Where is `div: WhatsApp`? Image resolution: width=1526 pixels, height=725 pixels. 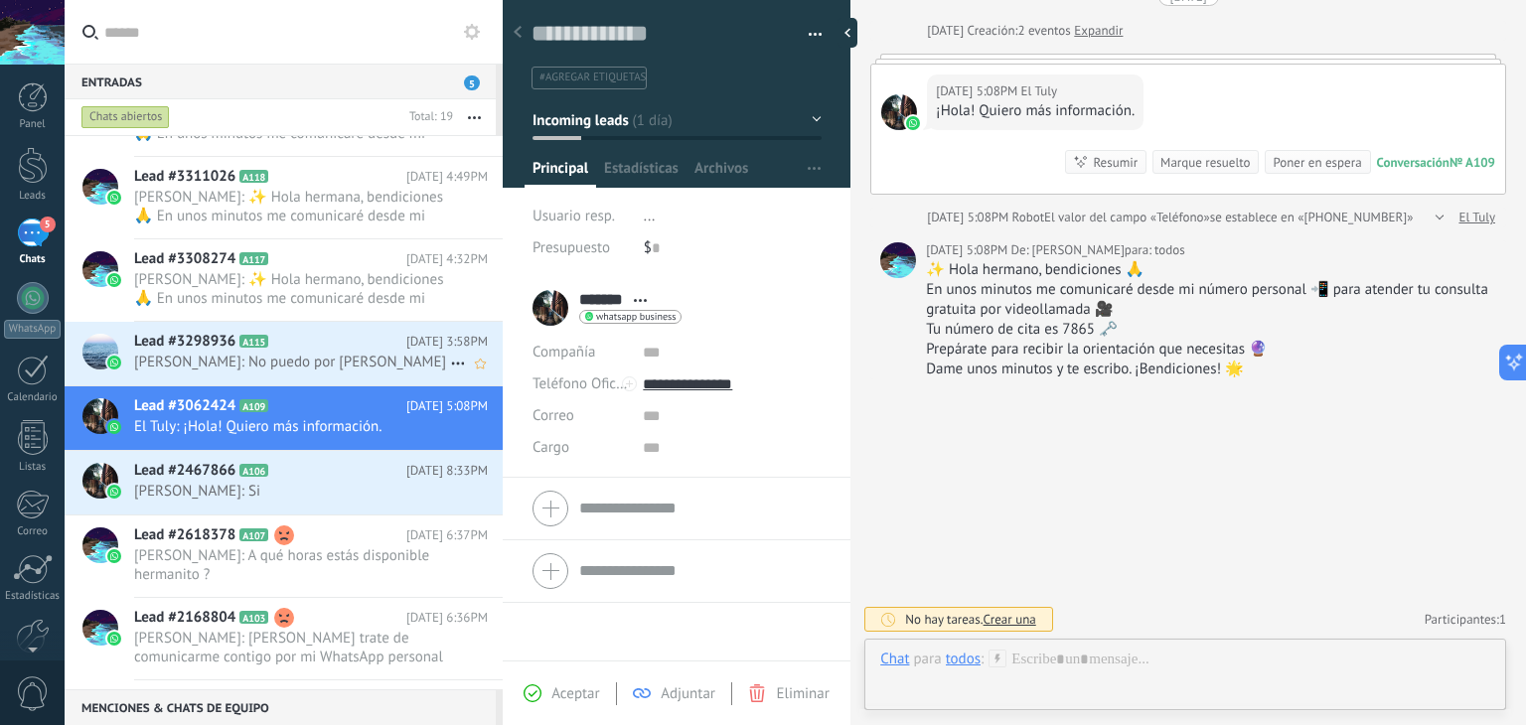 div: WhatsApp is located at coordinates (32, 329).